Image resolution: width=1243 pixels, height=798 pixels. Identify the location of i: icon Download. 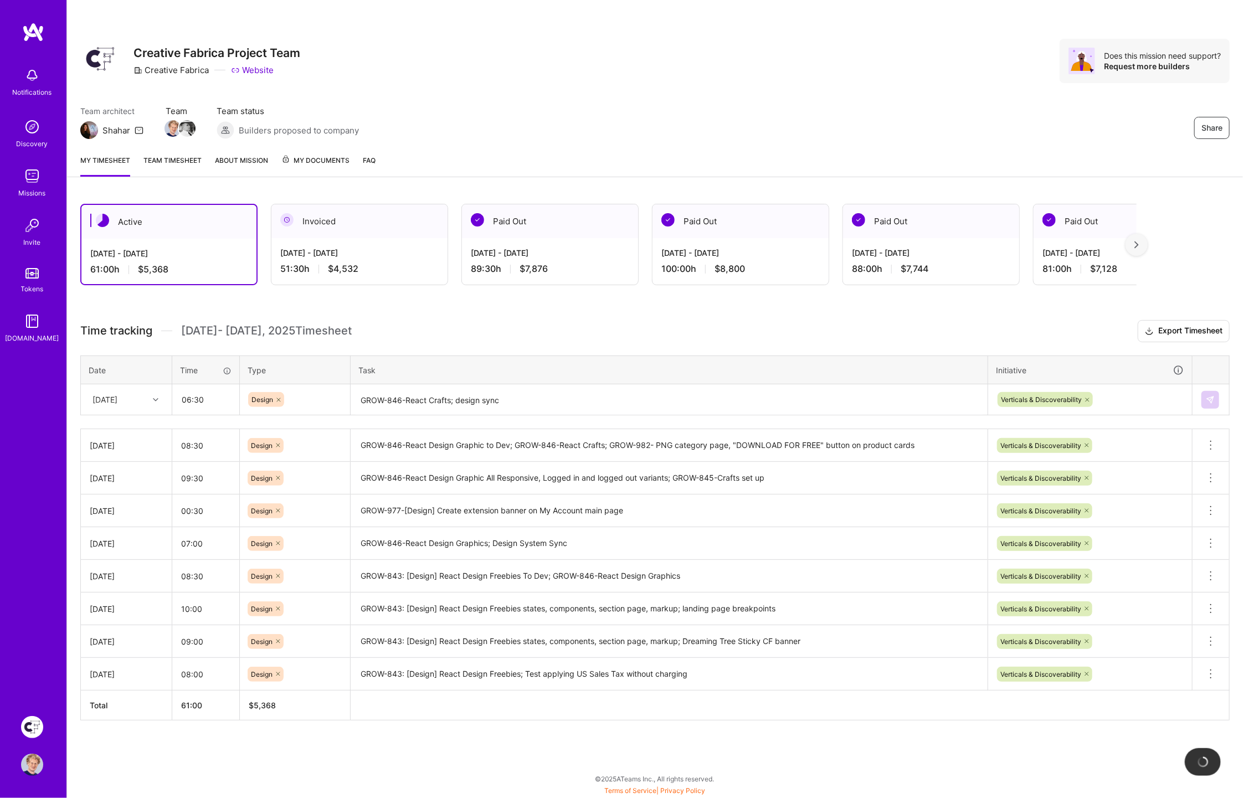
(1150, 331).